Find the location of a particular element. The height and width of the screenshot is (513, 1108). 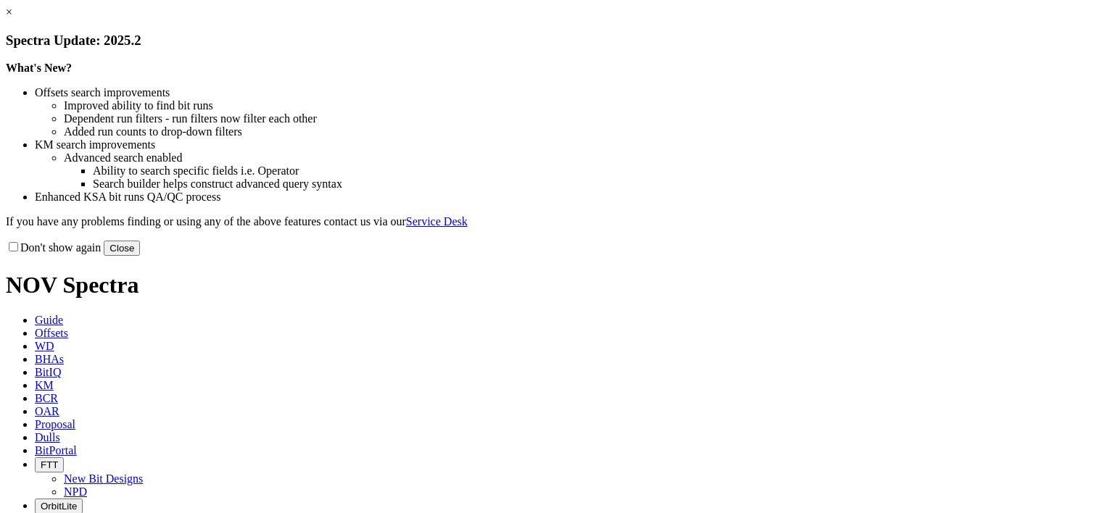

button: Close is located at coordinates (122, 248).